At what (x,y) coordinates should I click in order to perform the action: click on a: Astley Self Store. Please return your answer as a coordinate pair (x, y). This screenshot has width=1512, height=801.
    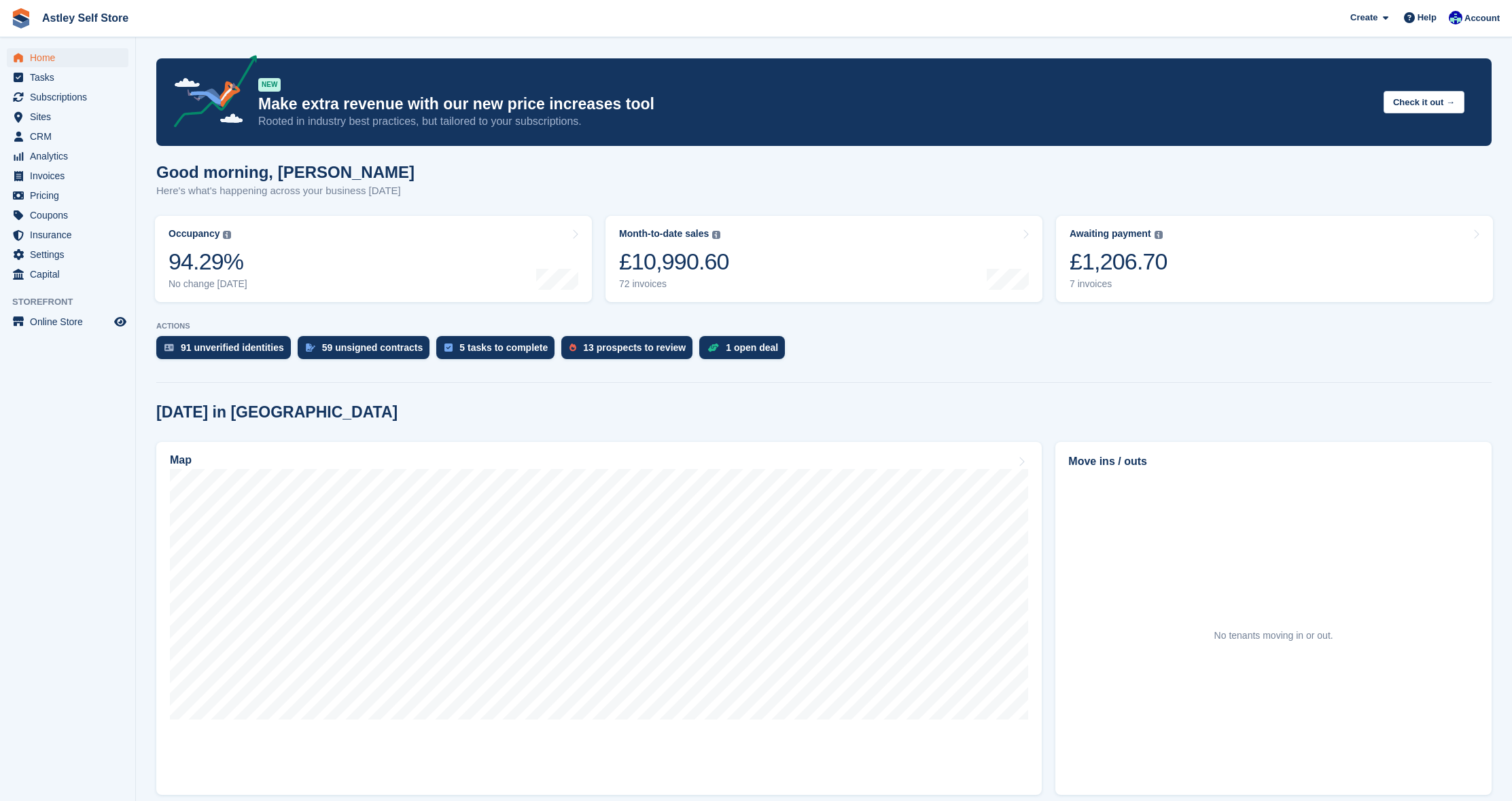
    Looking at the image, I should click on (85, 18).